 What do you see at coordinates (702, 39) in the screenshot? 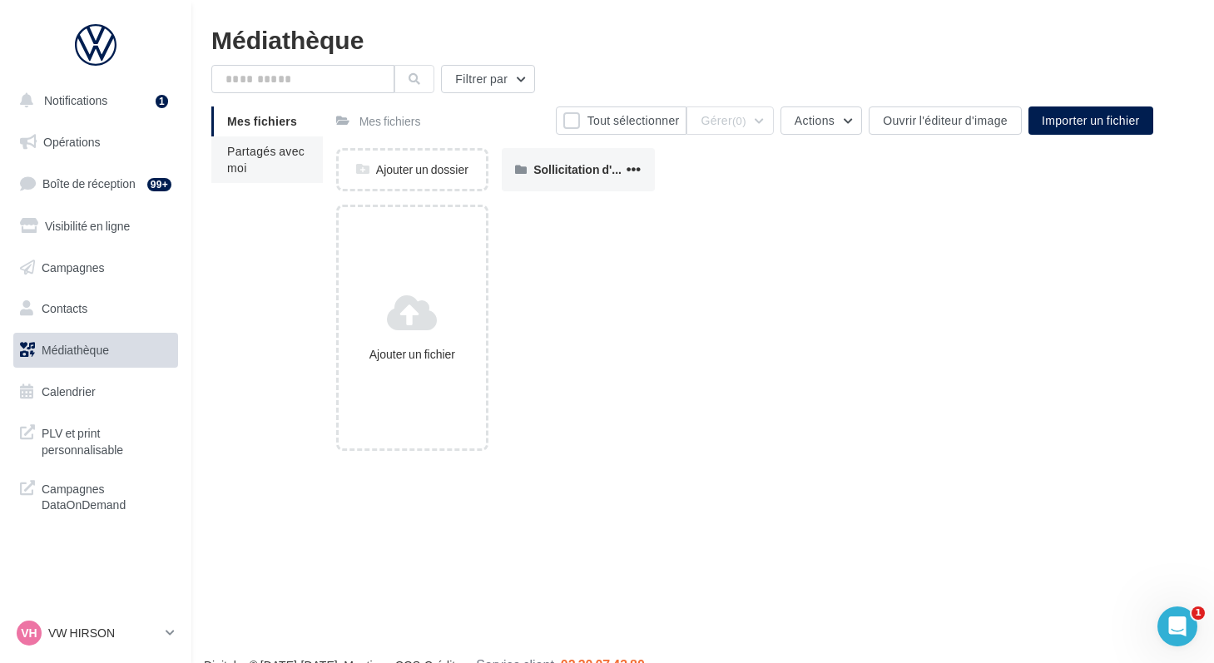
I see `div: Médiathèque` at bounding box center [702, 39].